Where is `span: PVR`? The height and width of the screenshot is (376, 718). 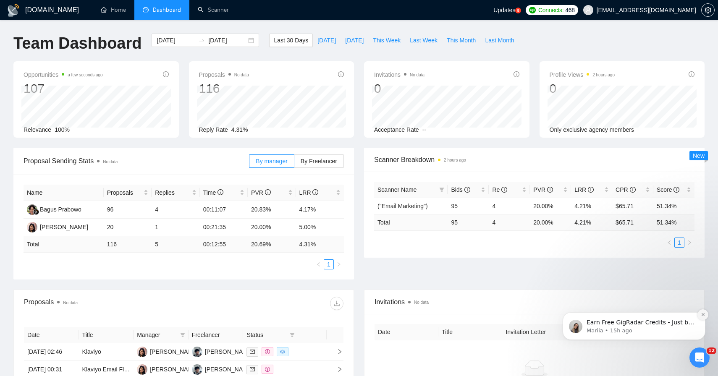
span: PVR is located at coordinates (261, 193).